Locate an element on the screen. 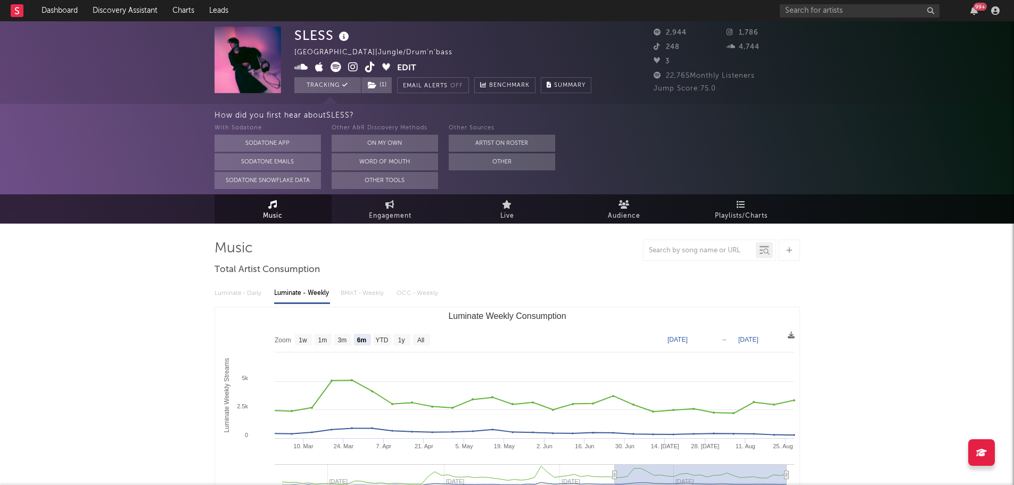 The image size is (1014, 485). div: 99 + is located at coordinates (980, 6).